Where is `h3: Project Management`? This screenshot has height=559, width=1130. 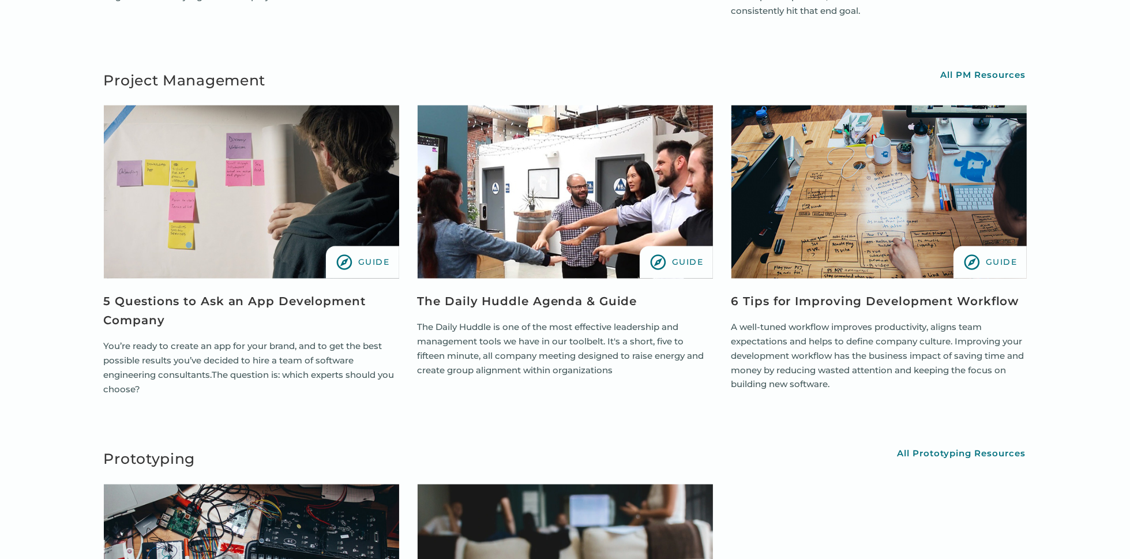
h3: Project Management is located at coordinates (185, 80).